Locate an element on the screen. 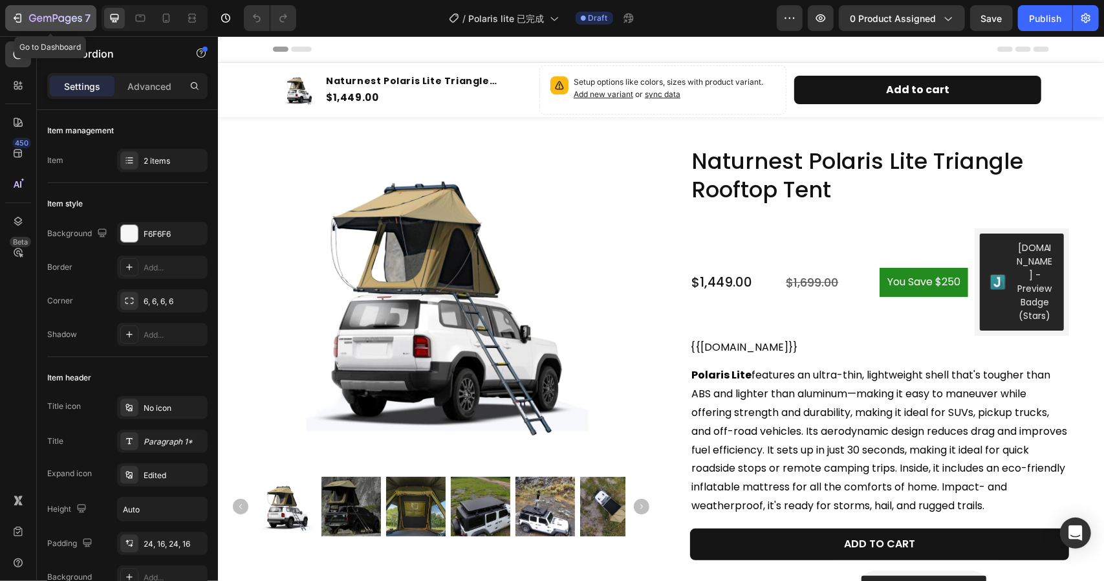  img: Judgeme.png is located at coordinates (780, 246).